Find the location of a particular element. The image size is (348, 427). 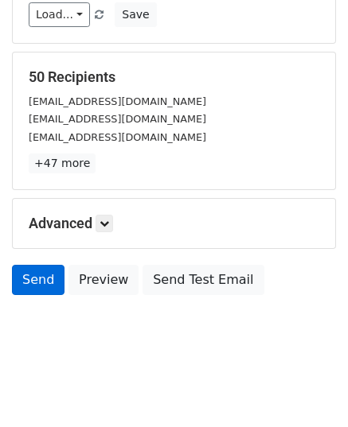

a: Load... is located at coordinates (59, 14).